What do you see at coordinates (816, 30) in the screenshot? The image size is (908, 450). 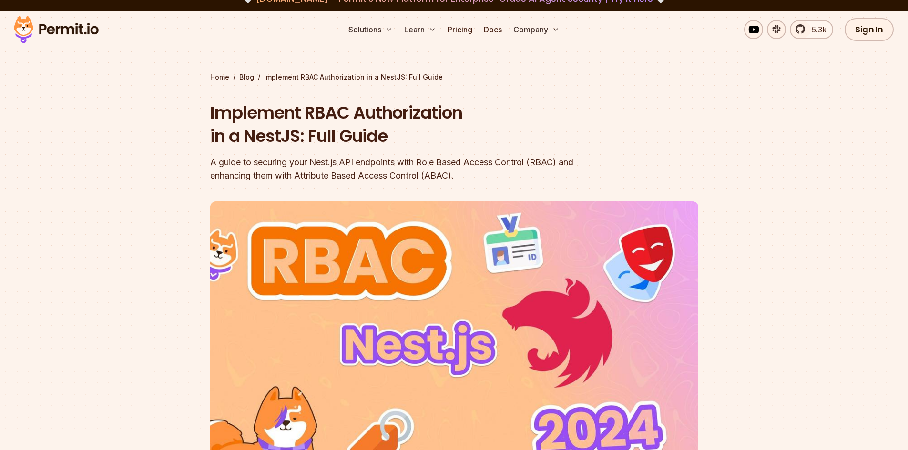 I see `span: 5.3k` at bounding box center [816, 30].